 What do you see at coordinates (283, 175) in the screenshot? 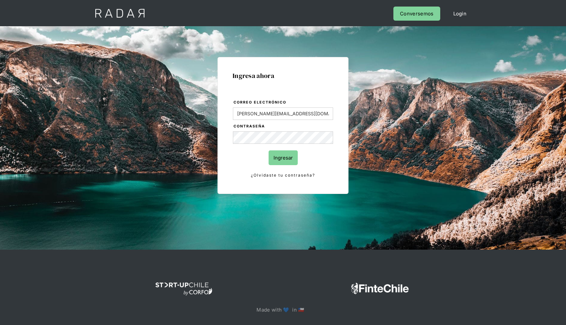
I see `a: ¿Olvidaste tu contraseña?` at bounding box center [283, 175].